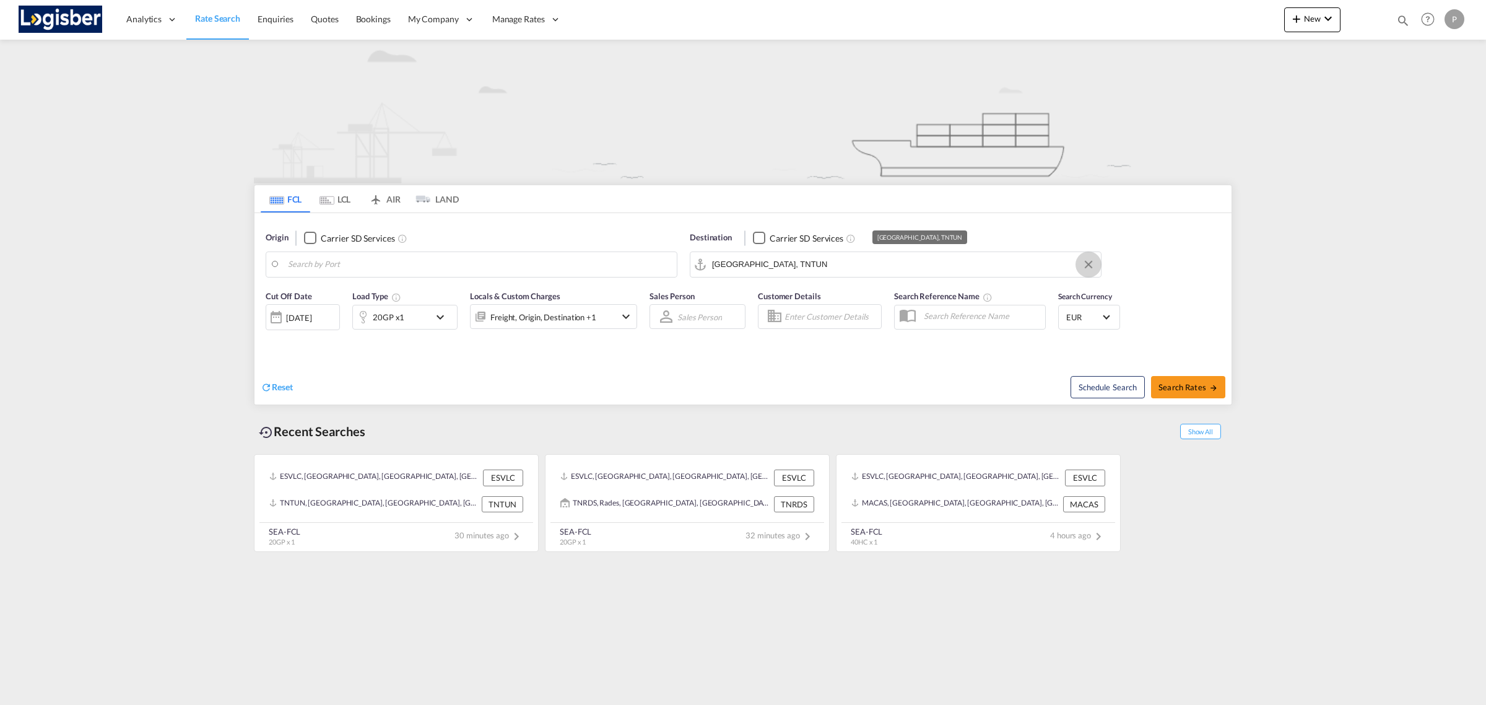 The height and width of the screenshot is (705, 1486). I want to click on div: TNRDS, so click(794, 504).